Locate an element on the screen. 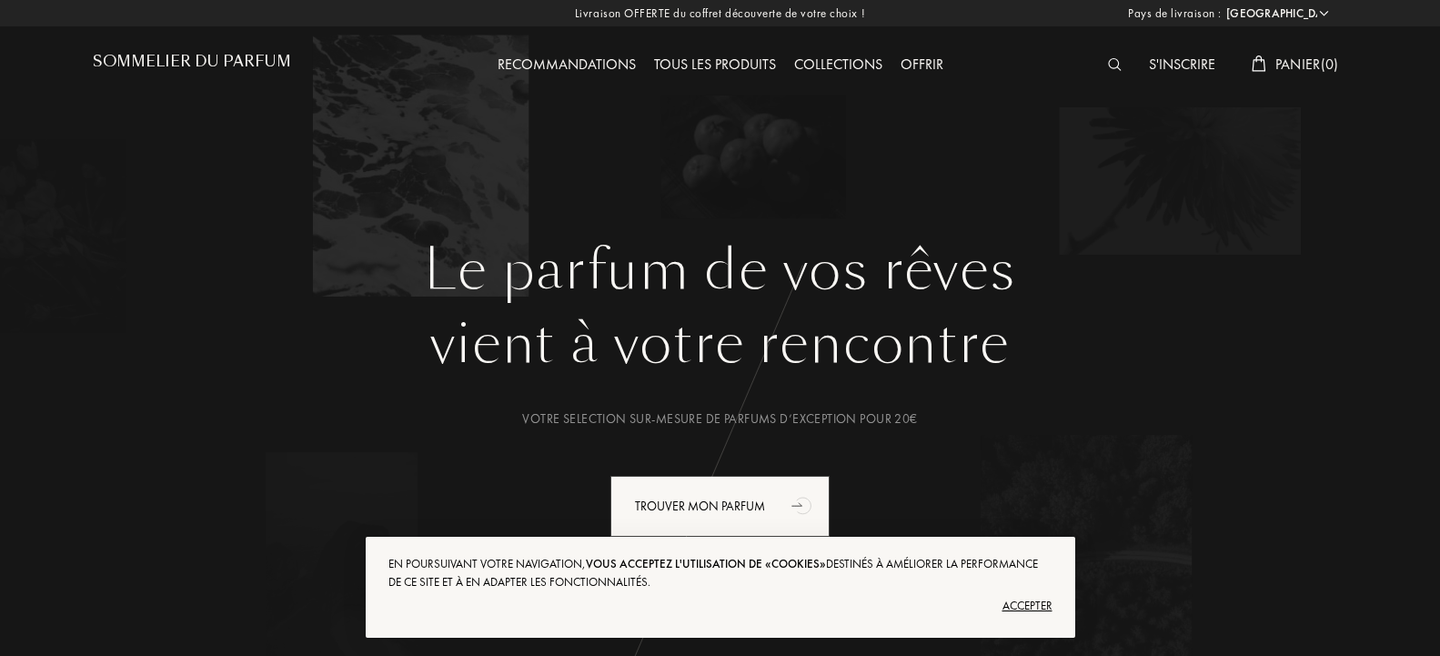  a: Sommelier du Parfum is located at coordinates (192, 65).